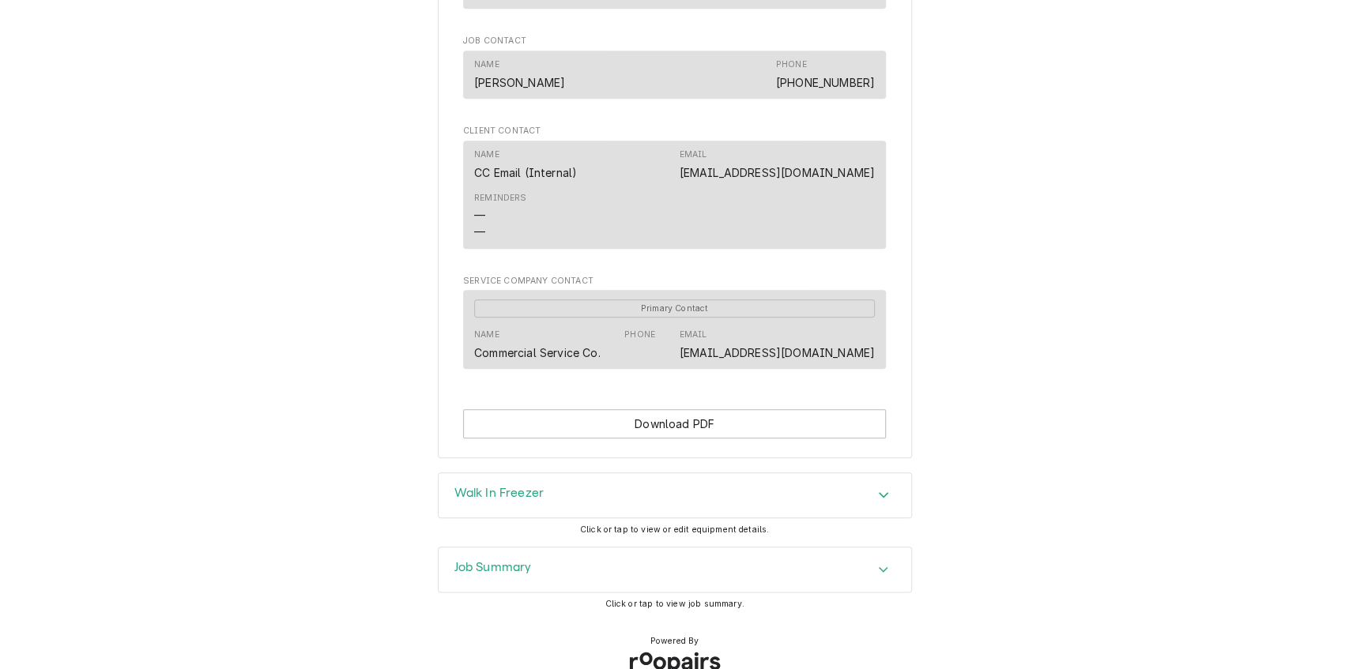 Image resolution: width=1349 pixels, height=669 pixels. I want to click on div: Job Contact, so click(674, 70).